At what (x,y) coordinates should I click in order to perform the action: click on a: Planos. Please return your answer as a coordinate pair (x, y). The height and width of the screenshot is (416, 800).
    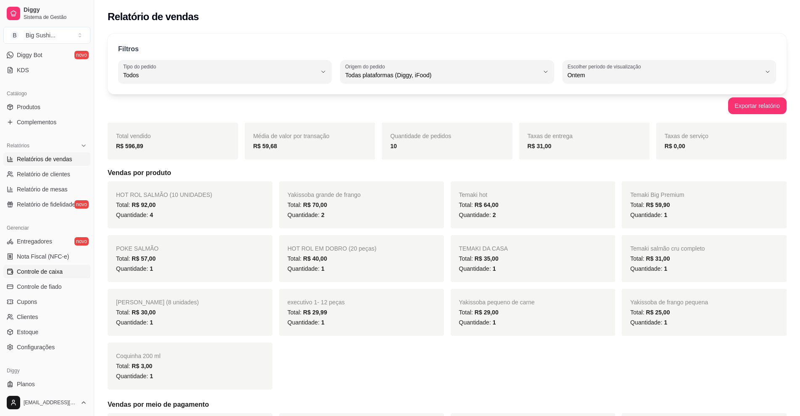
    Looking at the image, I should click on (47, 384).